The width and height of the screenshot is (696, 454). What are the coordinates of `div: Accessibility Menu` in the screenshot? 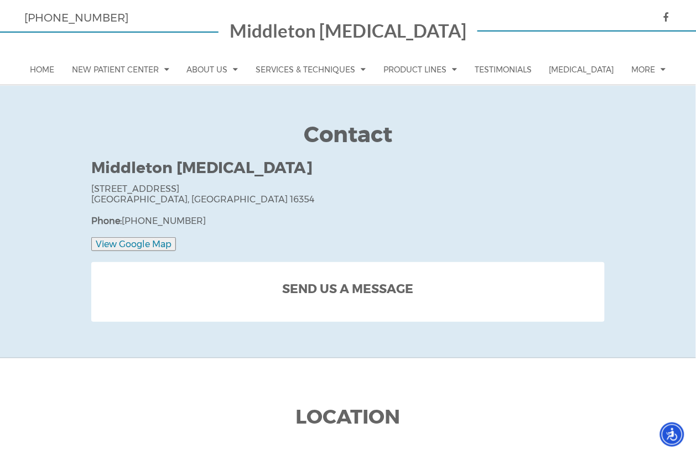 It's located at (672, 435).